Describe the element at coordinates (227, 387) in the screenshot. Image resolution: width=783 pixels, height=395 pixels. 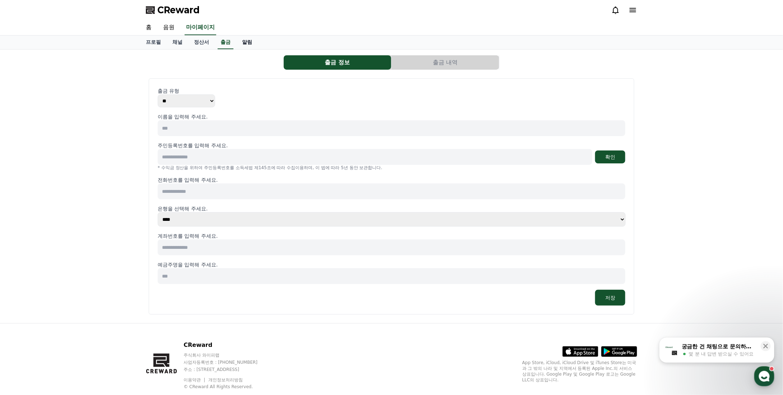
I see `p: © CReward All Rights Reserved.` at that location.